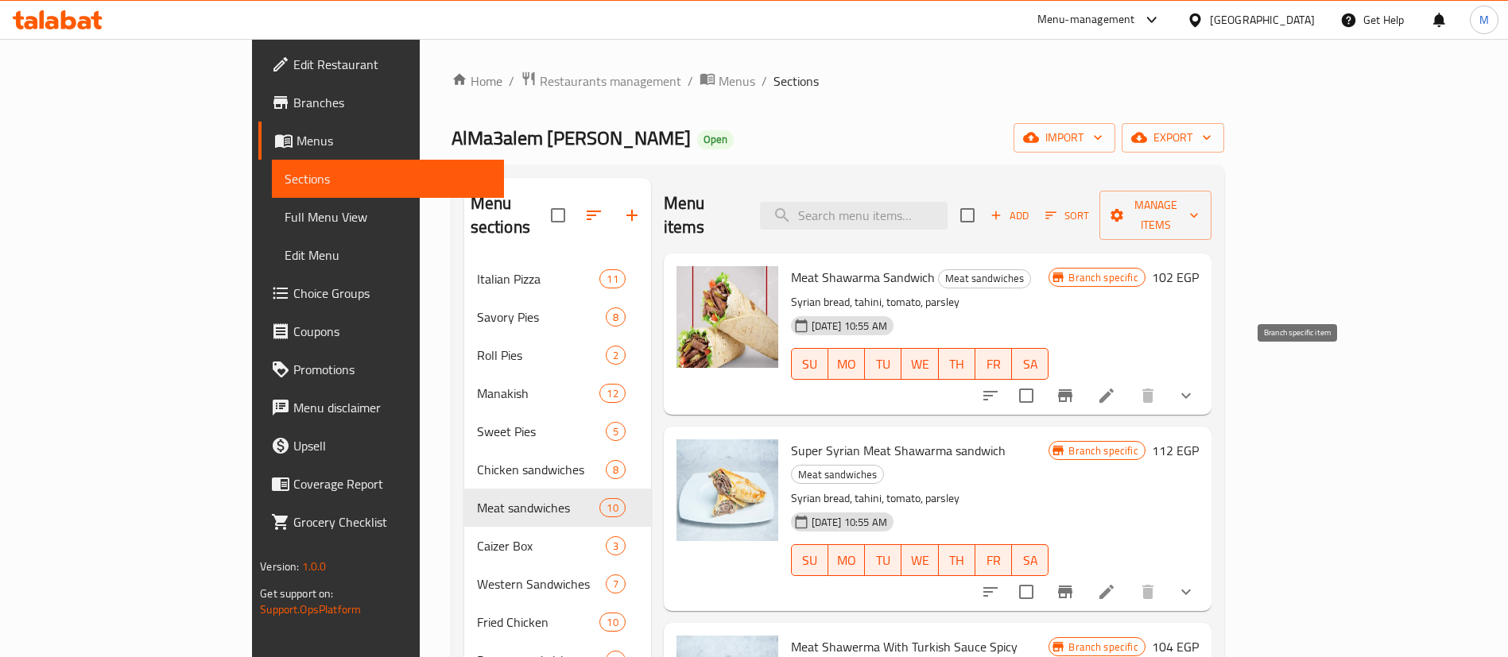  What do you see at coordinates (558, 215) in the screenshot?
I see `span: Select all sections` at bounding box center [558, 215].